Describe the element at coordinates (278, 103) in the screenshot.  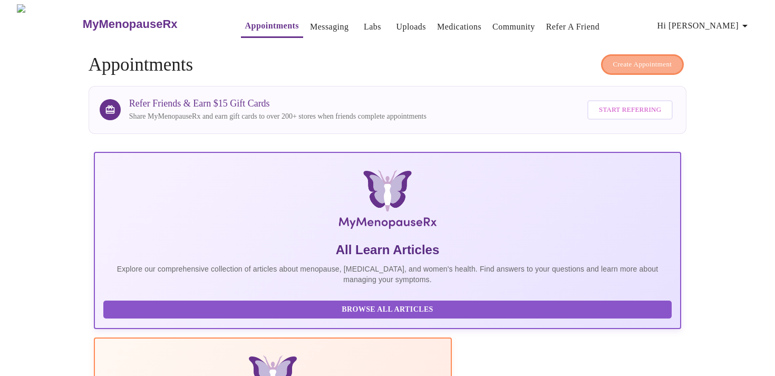
I see `h3: Refer Friends & Earn $15 Gift Cards` at that location.